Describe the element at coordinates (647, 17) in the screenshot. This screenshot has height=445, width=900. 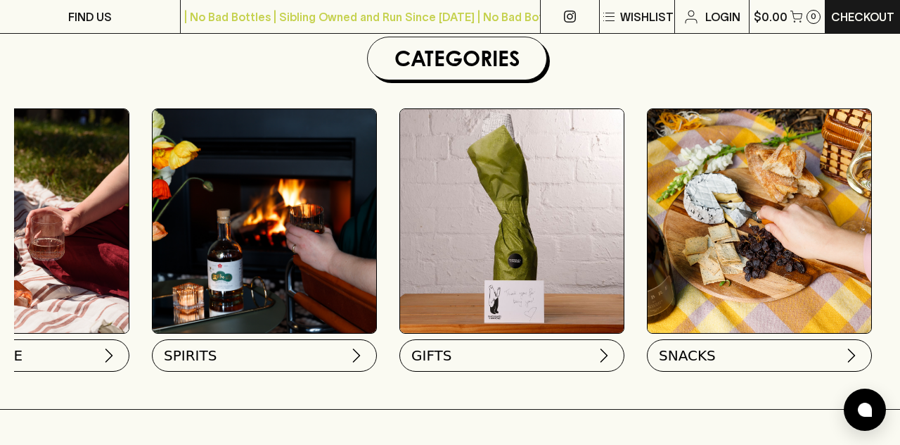
I see `p: Wishlist` at that location.